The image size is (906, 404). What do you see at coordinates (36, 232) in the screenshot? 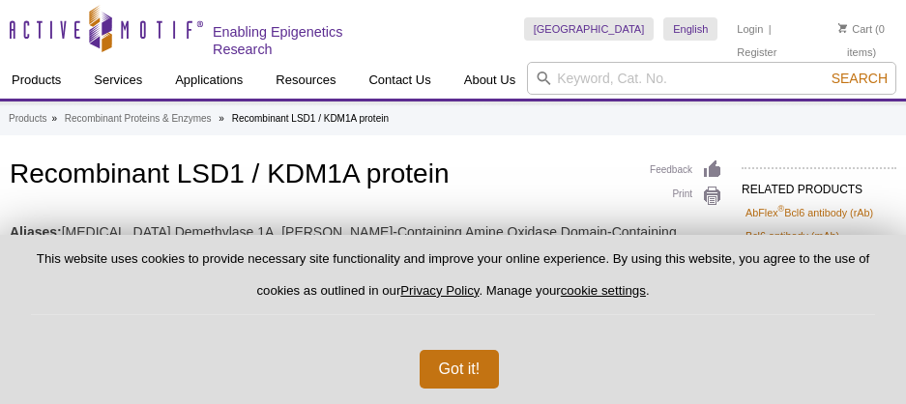
I see `strong: Aliases:` at bounding box center [36, 232].